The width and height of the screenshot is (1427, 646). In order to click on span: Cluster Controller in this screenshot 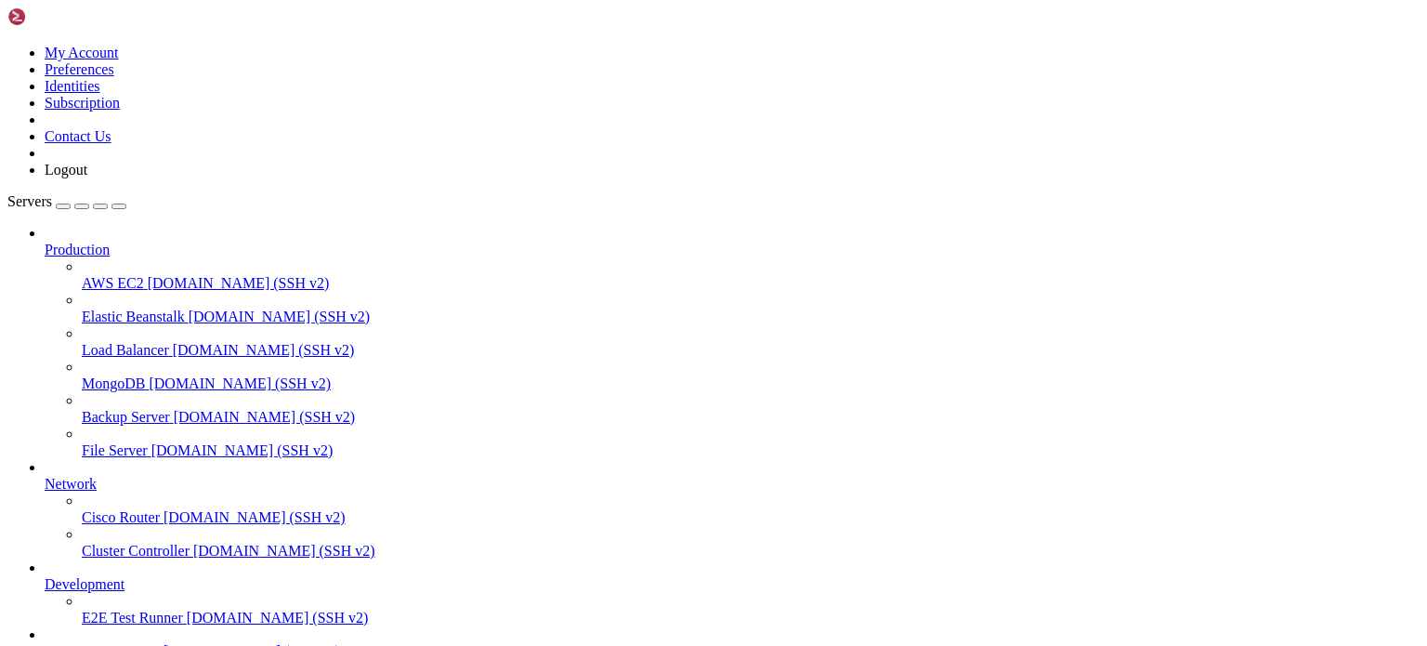, I will do `click(136, 550)`.